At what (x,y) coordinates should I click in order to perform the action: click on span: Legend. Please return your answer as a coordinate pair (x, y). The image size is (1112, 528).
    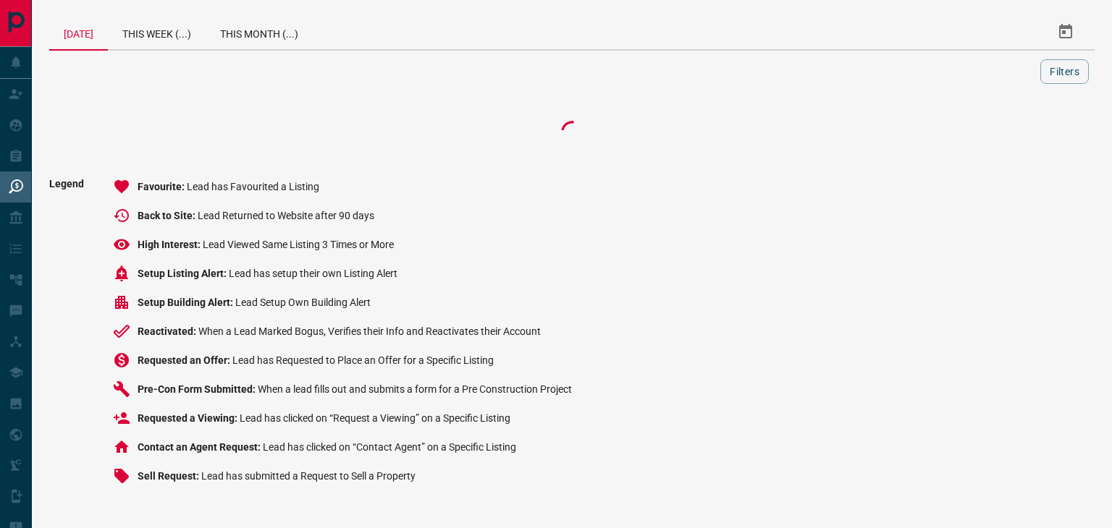
    Looking at the image, I should click on (67, 337).